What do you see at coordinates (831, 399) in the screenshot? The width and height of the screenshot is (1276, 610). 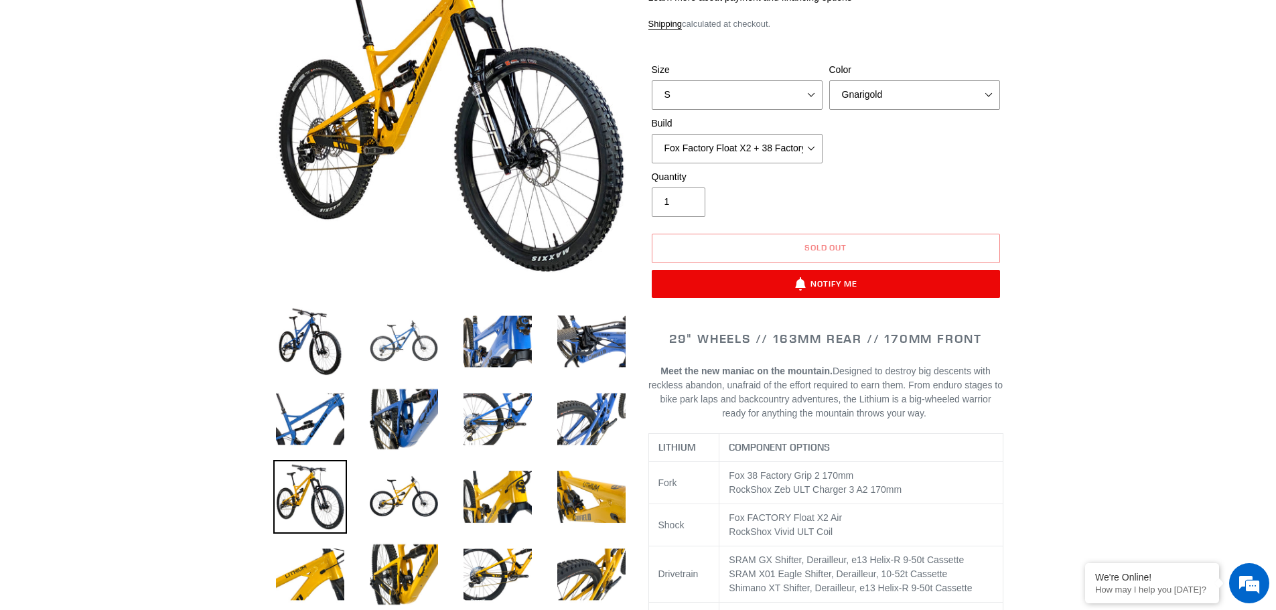 I see `span: From enduro stages to bike park laps and backcountry adventures, the Lithium is a big-wheeled war...` at bounding box center [831, 399].